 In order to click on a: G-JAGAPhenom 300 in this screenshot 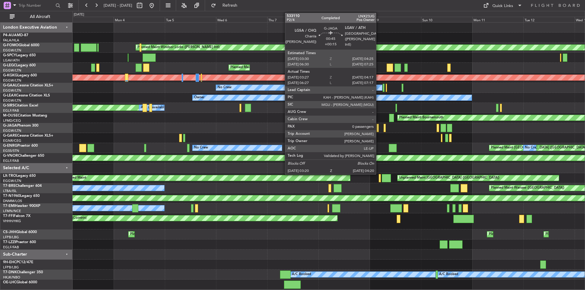, I will do `click(21, 126)`.